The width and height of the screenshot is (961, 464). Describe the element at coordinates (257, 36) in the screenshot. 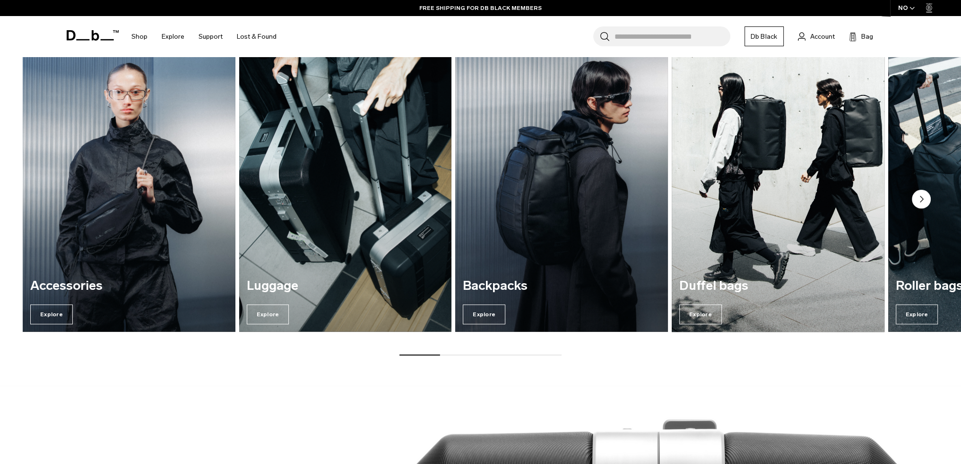

I see `a: Lost & Found` at that location.